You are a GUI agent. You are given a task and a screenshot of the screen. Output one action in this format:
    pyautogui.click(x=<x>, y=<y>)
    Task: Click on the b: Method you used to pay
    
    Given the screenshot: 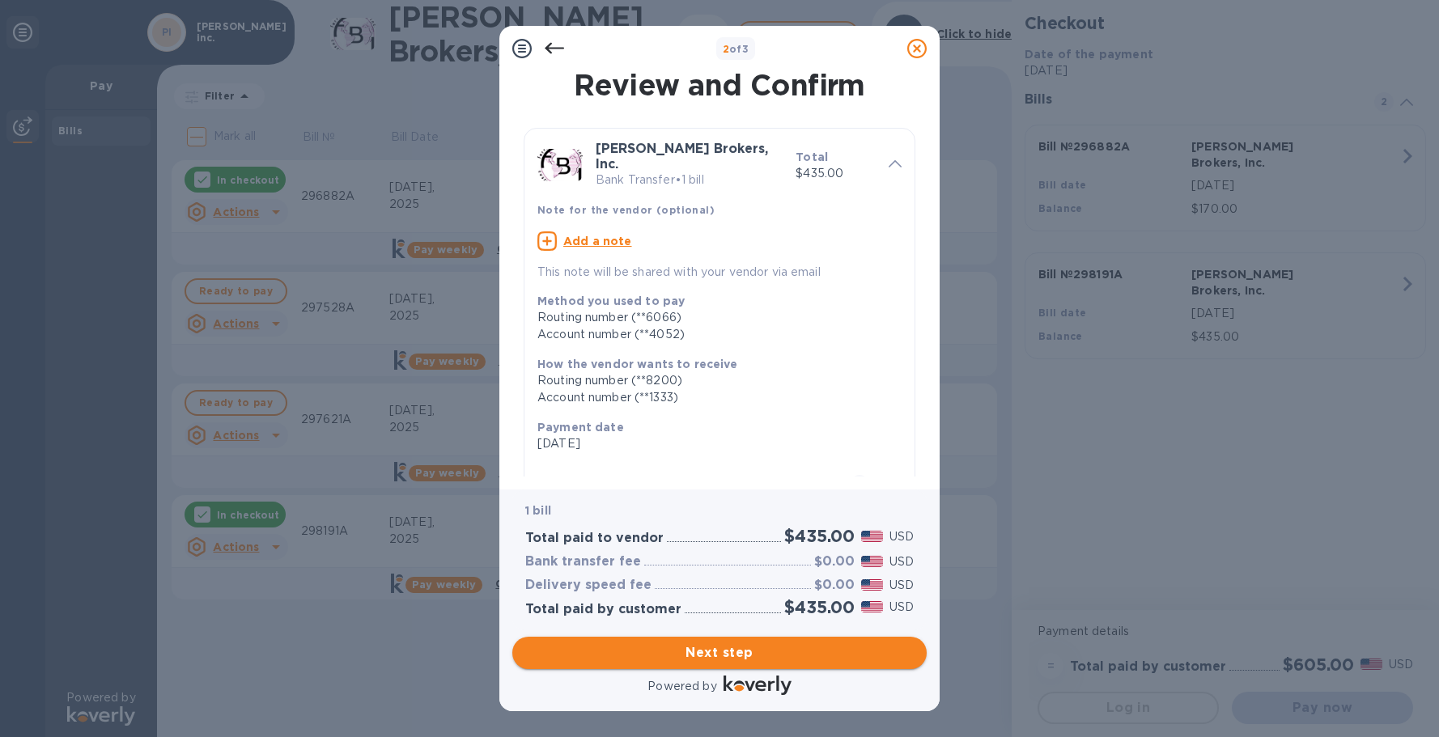 What is the action you would take?
    pyautogui.click(x=611, y=301)
    